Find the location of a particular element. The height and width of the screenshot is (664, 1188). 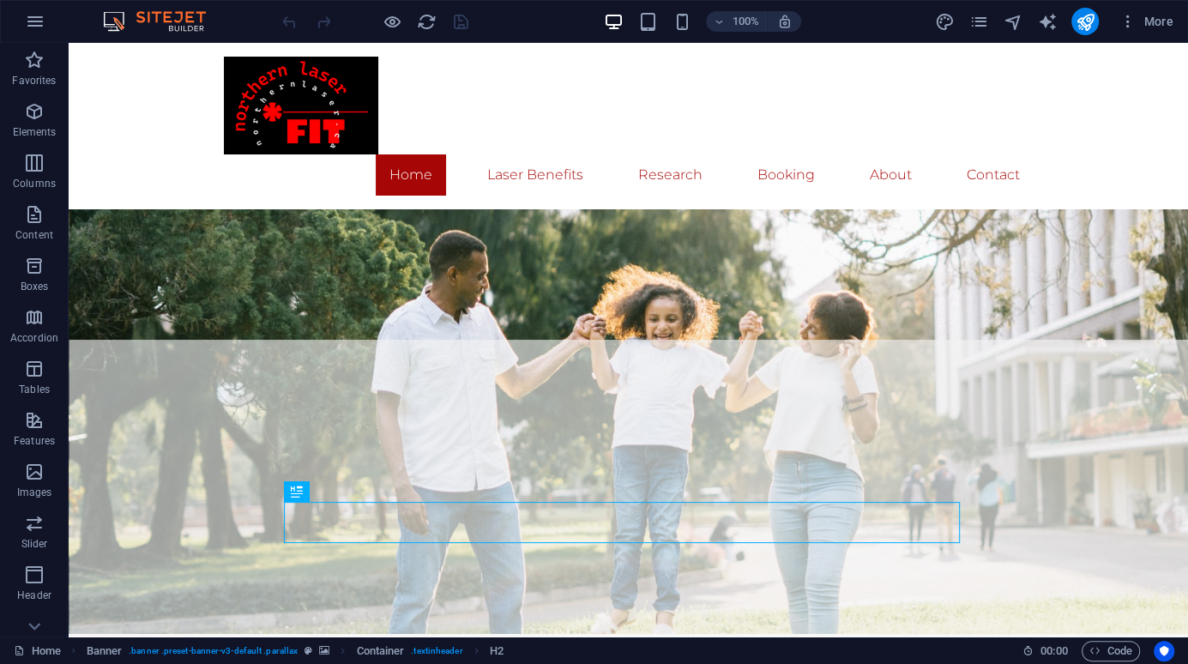

p: Features is located at coordinates (34, 441).